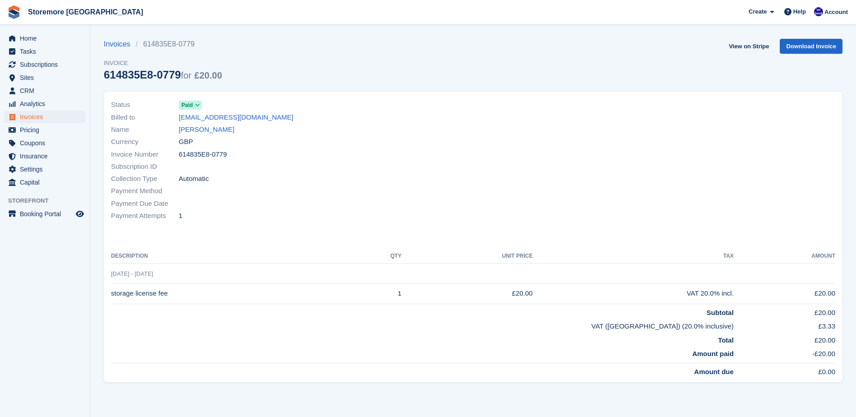 Image resolution: width=856 pixels, height=417 pixels. I want to click on span: for, so click(186, 75).